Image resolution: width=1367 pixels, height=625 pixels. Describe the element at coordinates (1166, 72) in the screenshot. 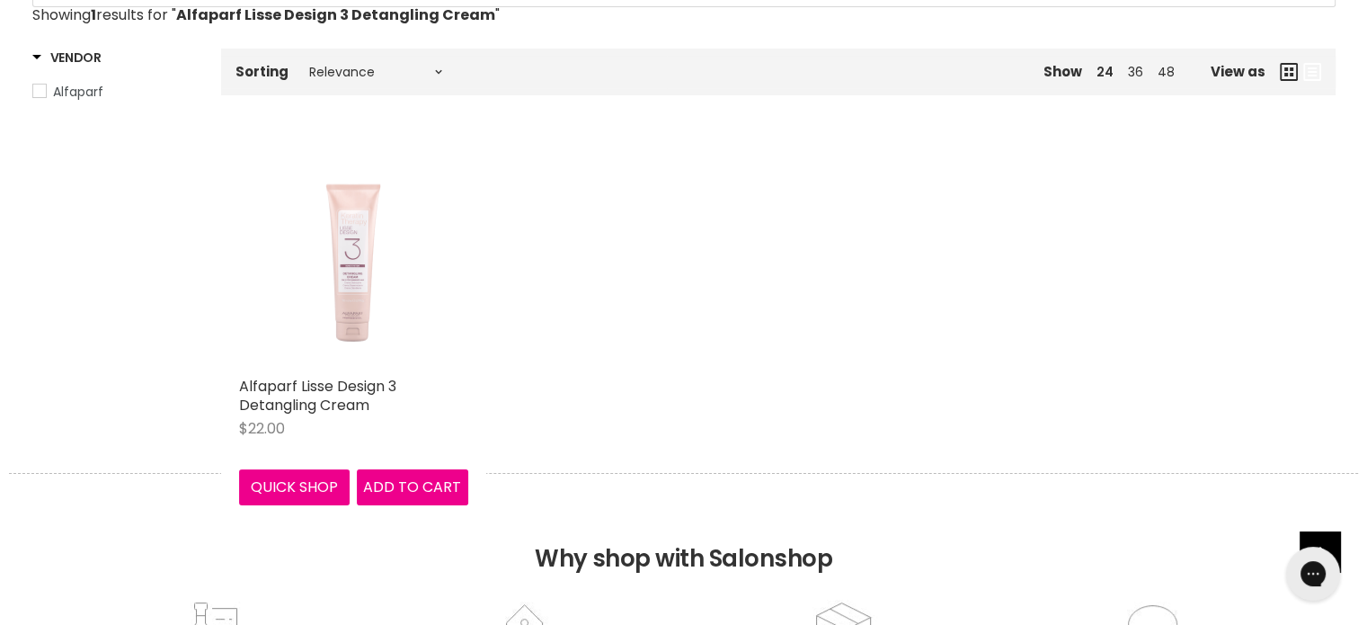

I see `a: 48` at that location.